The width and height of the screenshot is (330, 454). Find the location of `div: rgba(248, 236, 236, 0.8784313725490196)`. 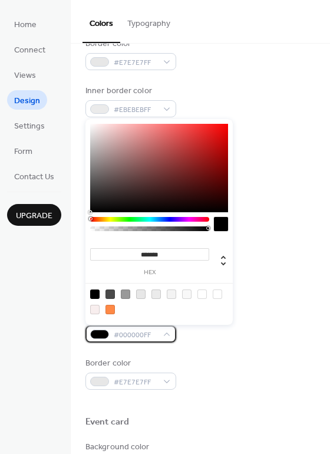

div: rgba(248, 236, 236, 0.8784313725490196) is located at coordinates (95, 309).